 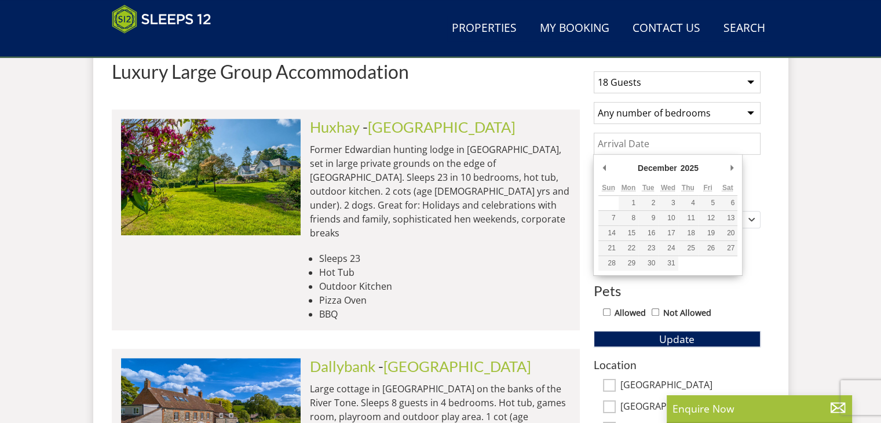 What do you see at coordinates (728, 218) in the screenshot?
I see `button: 13` at bounding box center [728, 218].